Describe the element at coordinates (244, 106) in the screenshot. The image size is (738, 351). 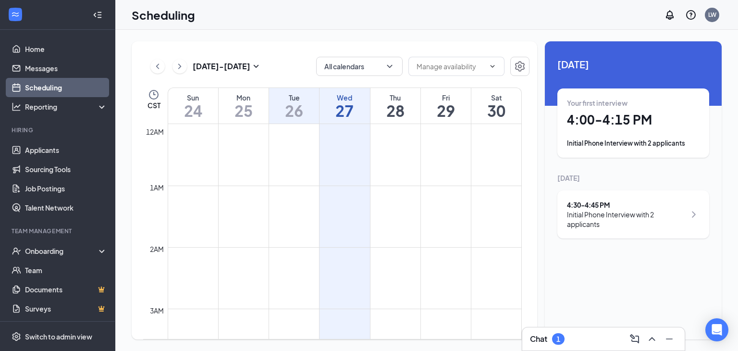
I see `a: August 25, 2025` at that location.